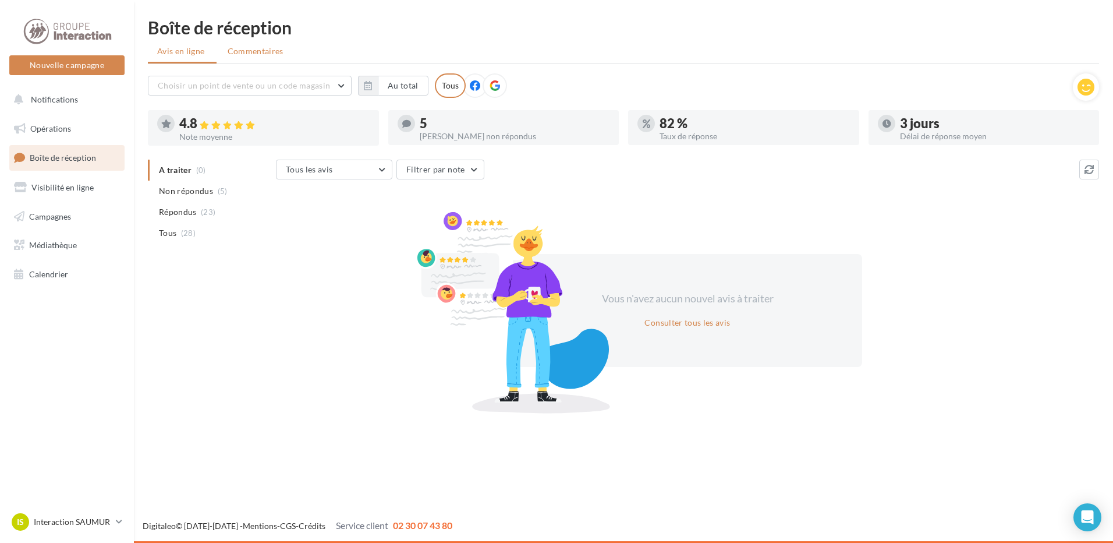 This screenshot has width=1113, height=543. What do you see at coordinates (755, 123) in the screenshot?
I see `div: 82 %` at bounding box center [755, 123].